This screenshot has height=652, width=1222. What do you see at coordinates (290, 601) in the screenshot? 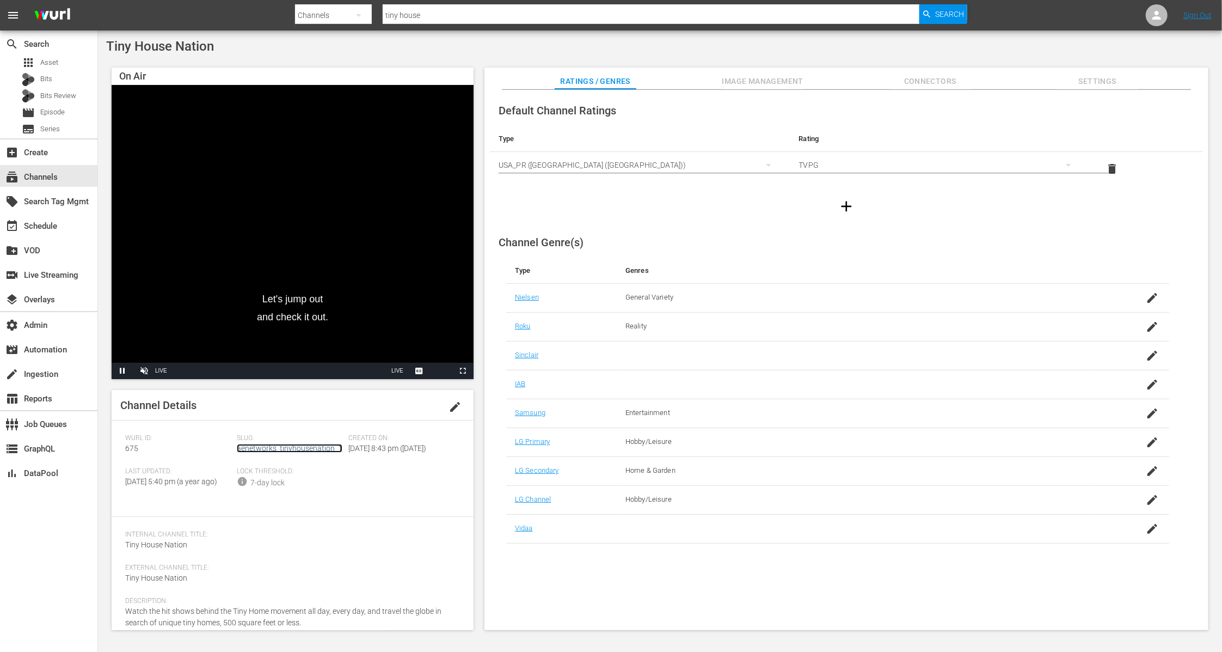
I see `span: Description:` at bounding box center [290, 601].